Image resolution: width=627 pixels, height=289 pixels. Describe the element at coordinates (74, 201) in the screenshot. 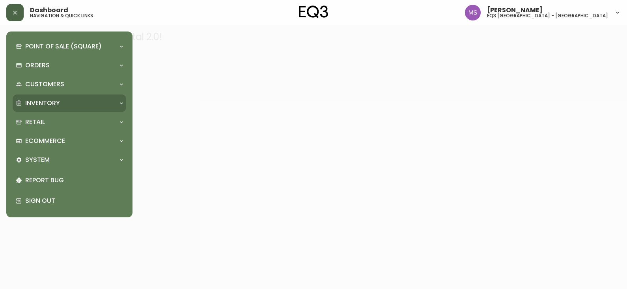

I see `p: Sign Out` at that location.